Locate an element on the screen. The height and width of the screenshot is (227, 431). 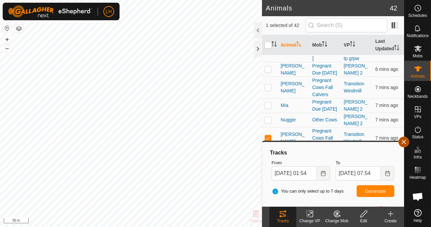
input: Search (S) is located at coordinates (347, 25).